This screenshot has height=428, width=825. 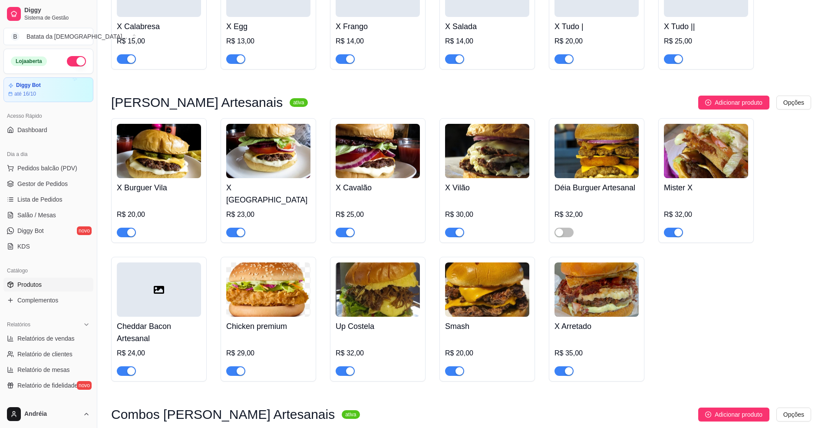 I want to click on div: R$ 23,00, so click(x=268, y=215).